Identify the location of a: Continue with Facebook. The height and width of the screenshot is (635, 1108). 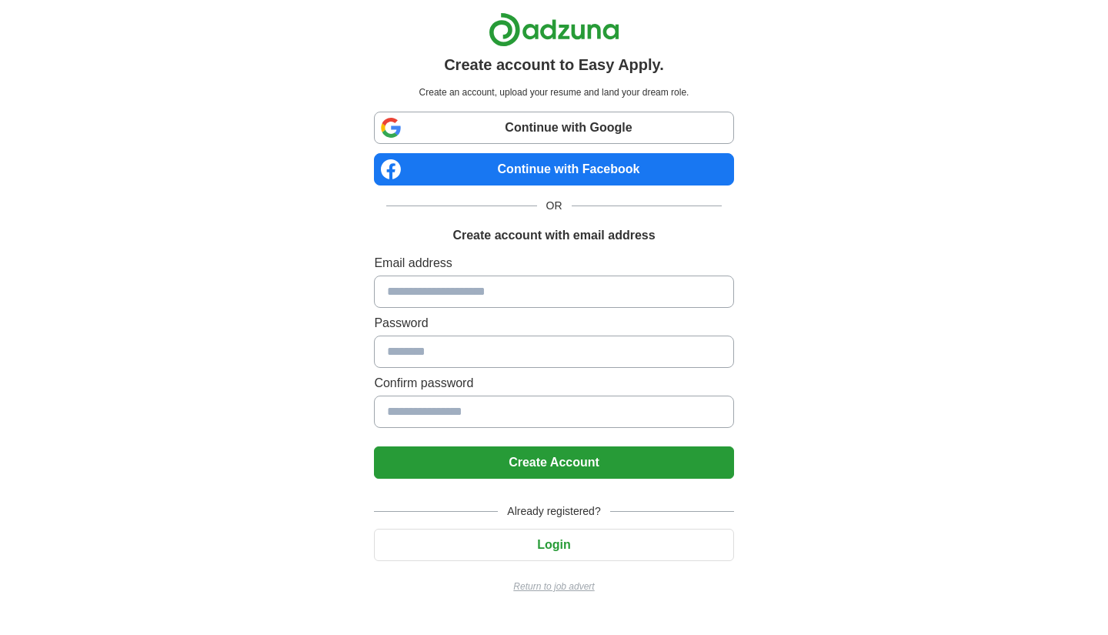
(553, 169).